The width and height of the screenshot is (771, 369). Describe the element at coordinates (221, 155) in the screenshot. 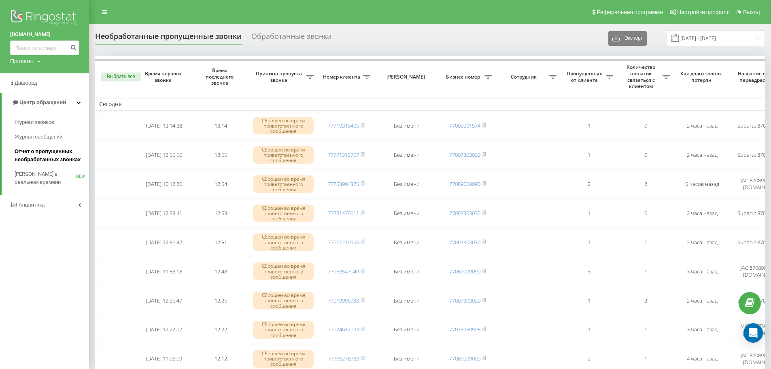

I see `td: 12:55` at that location.